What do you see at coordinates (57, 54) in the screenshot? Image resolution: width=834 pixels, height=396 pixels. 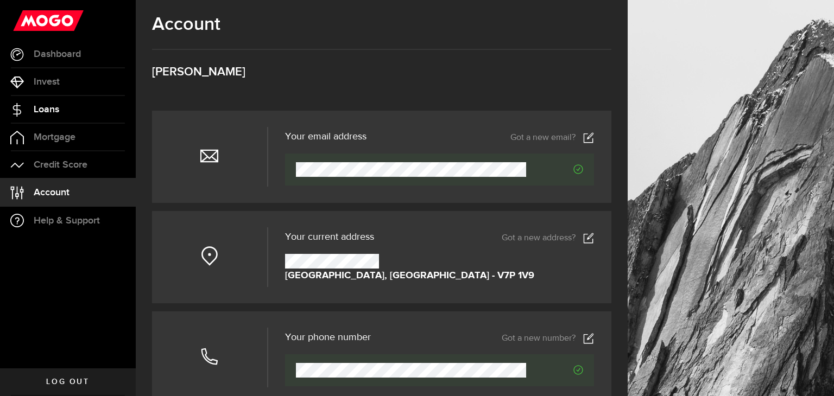 I see `span: Dashboard` at bounding box center [57, 54].